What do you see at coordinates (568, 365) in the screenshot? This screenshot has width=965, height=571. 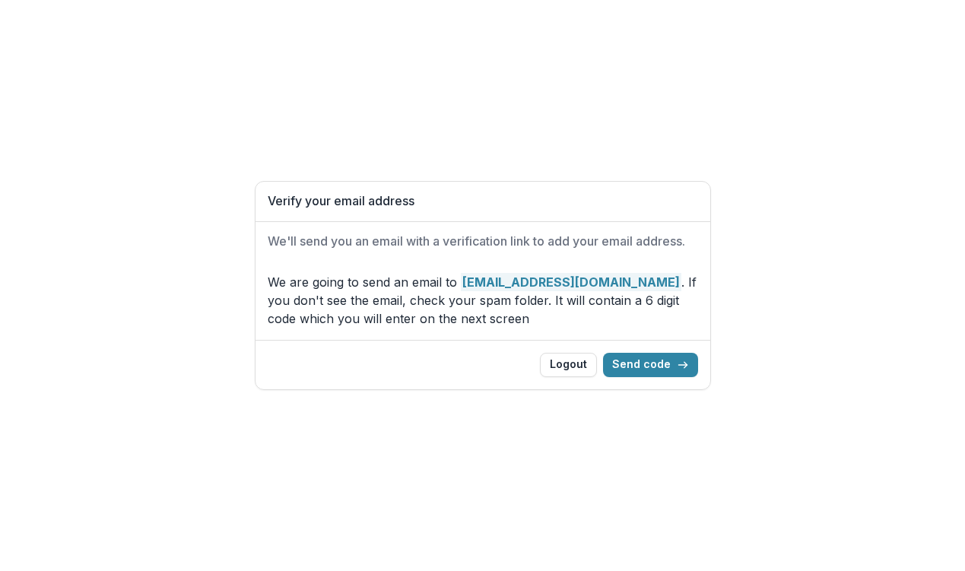 I see `button: Logout` at bounding box center [568, 365].